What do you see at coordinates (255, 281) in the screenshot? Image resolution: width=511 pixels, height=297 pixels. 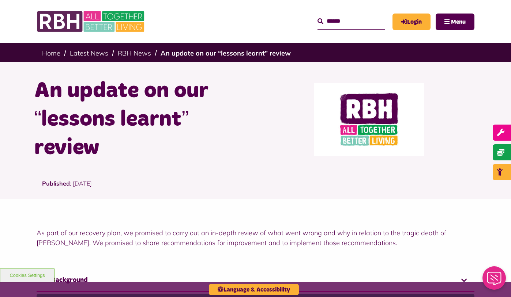 I see `a: Background` at bounding box center [255, 281].